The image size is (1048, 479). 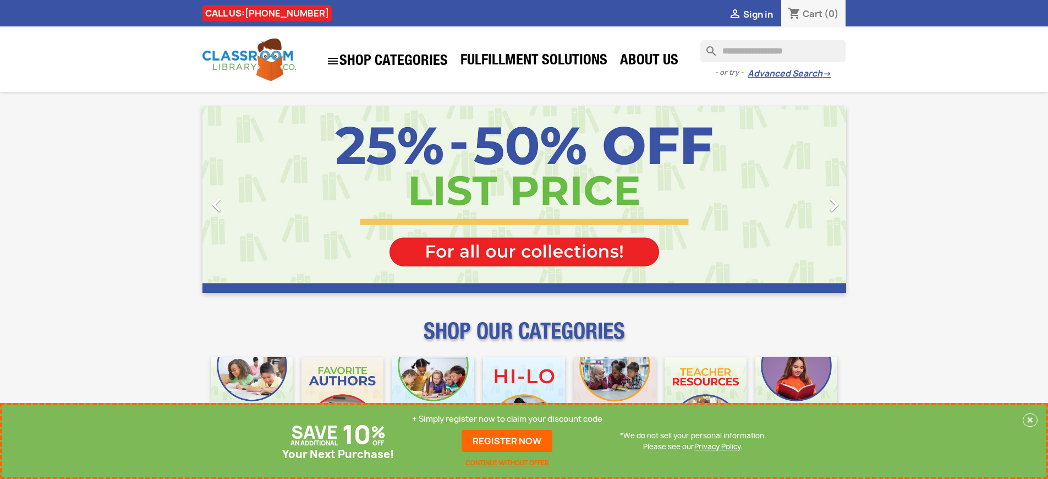 What do you see at coordinates (433, 397) in the screenshot?
I see `img: CLC_Phonics_And_Decodables_Mobile.jpg` at bounding box center [433, 397].